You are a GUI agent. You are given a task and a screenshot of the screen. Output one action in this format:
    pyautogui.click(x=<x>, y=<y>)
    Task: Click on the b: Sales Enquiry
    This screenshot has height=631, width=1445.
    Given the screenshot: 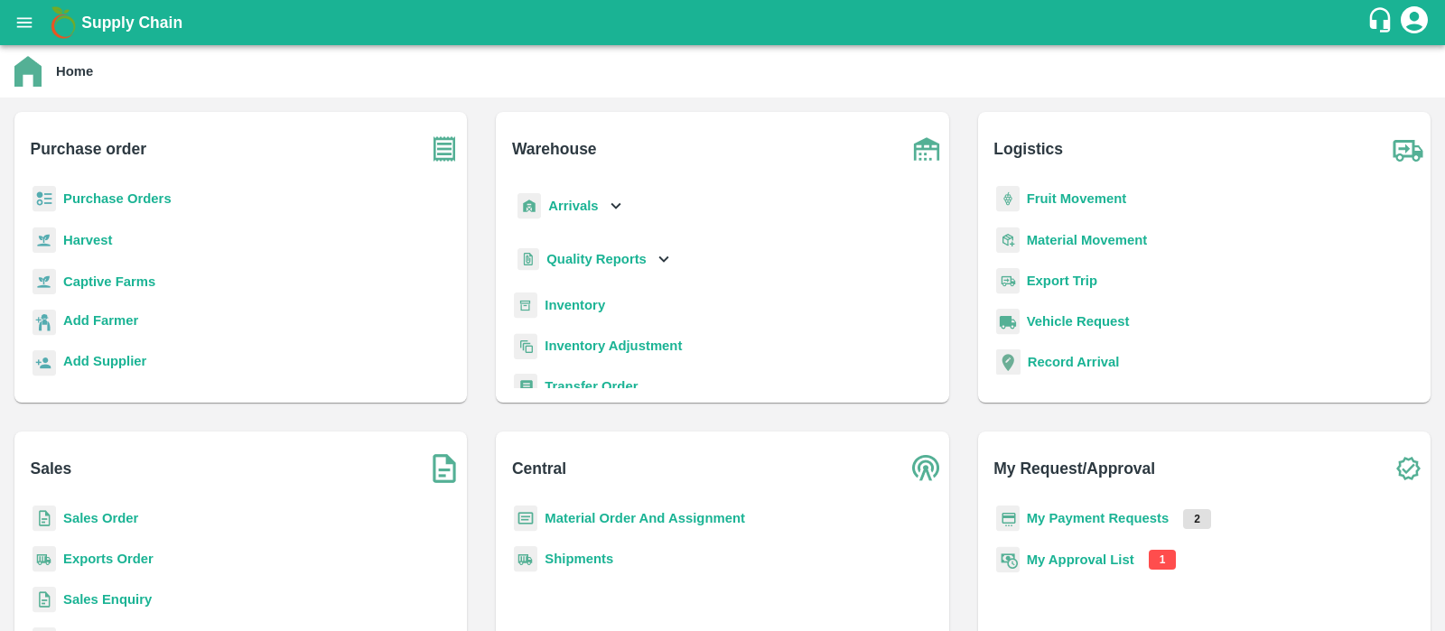 What is the action you would take?
    pyautogui.click(x=107, y=600)
    